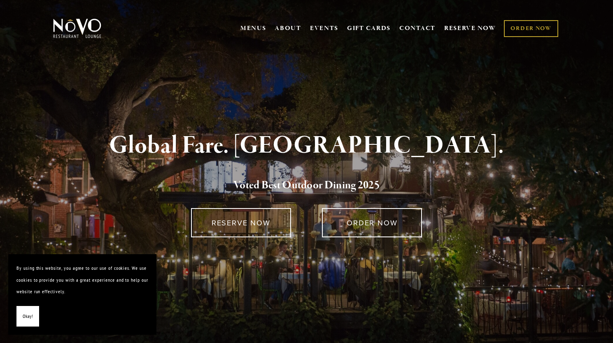 Image resolution: width=613 pixels, height=343 pixels. What do you see at coordinates (28, 316) in the screenshot?
I see `span: Okay!` at bounding box center [28, 316].